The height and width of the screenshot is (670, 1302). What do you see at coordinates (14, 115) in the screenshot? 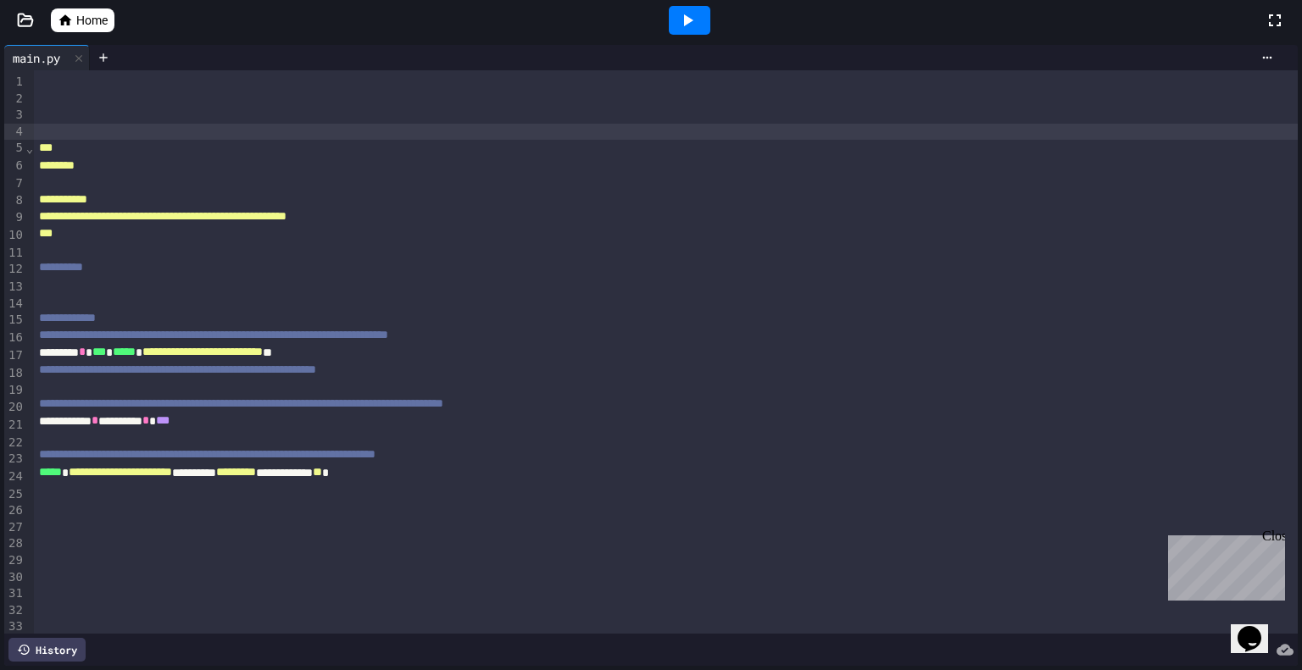
I see `div: 3` at bounding box center [14, 115].